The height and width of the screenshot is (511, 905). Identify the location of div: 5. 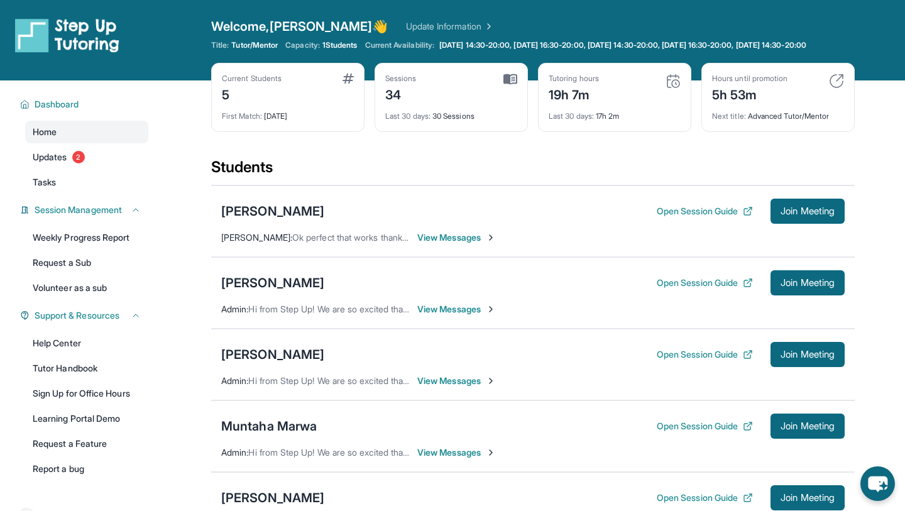
(251, 94).